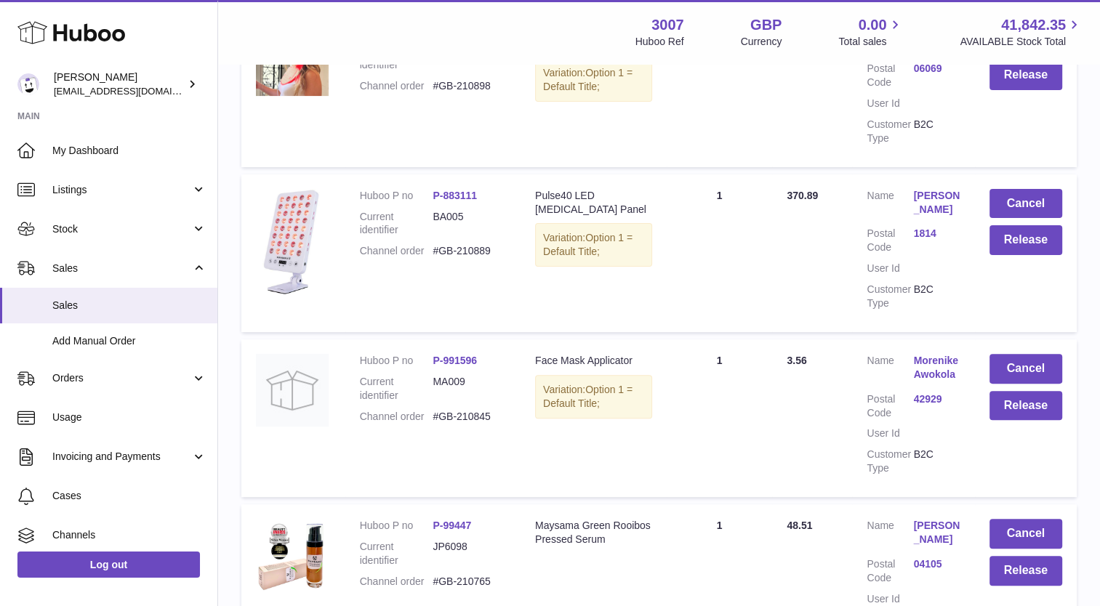 Image resolution: width=1100 pixels, height=606 pixels. I want to click on div: Currency, so click(761, 41).